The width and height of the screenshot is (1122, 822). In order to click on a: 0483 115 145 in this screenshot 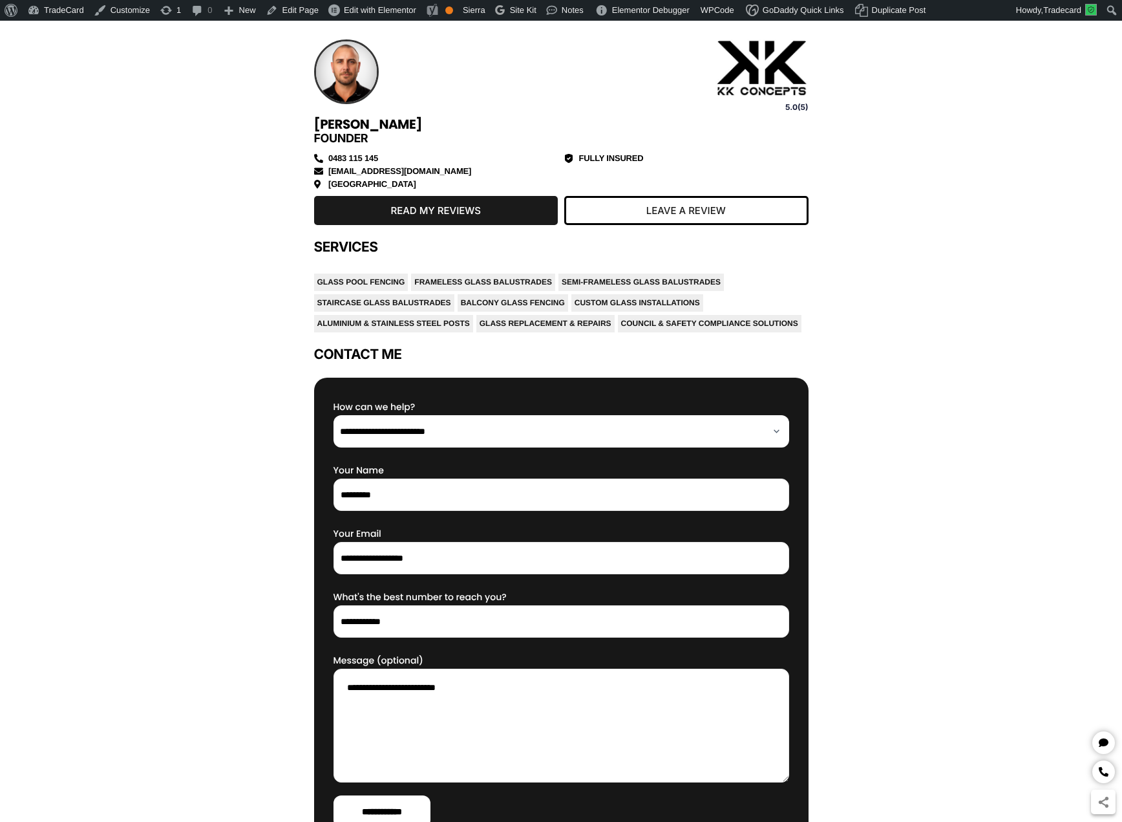, I will do `click(436, 158)`.